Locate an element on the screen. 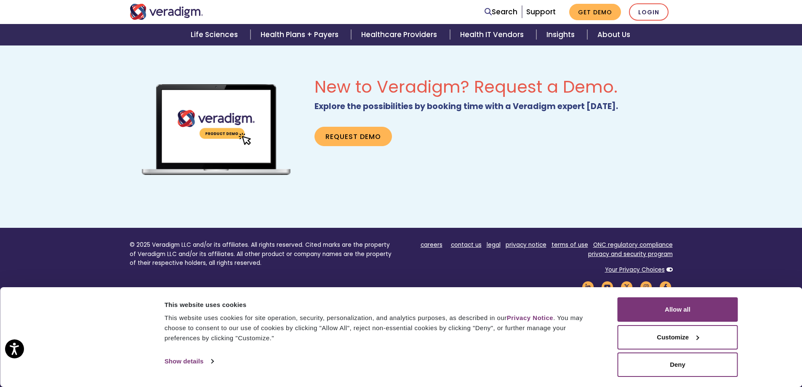 The image size is (802, 387). a: Search is located at coordinates (501, 12).